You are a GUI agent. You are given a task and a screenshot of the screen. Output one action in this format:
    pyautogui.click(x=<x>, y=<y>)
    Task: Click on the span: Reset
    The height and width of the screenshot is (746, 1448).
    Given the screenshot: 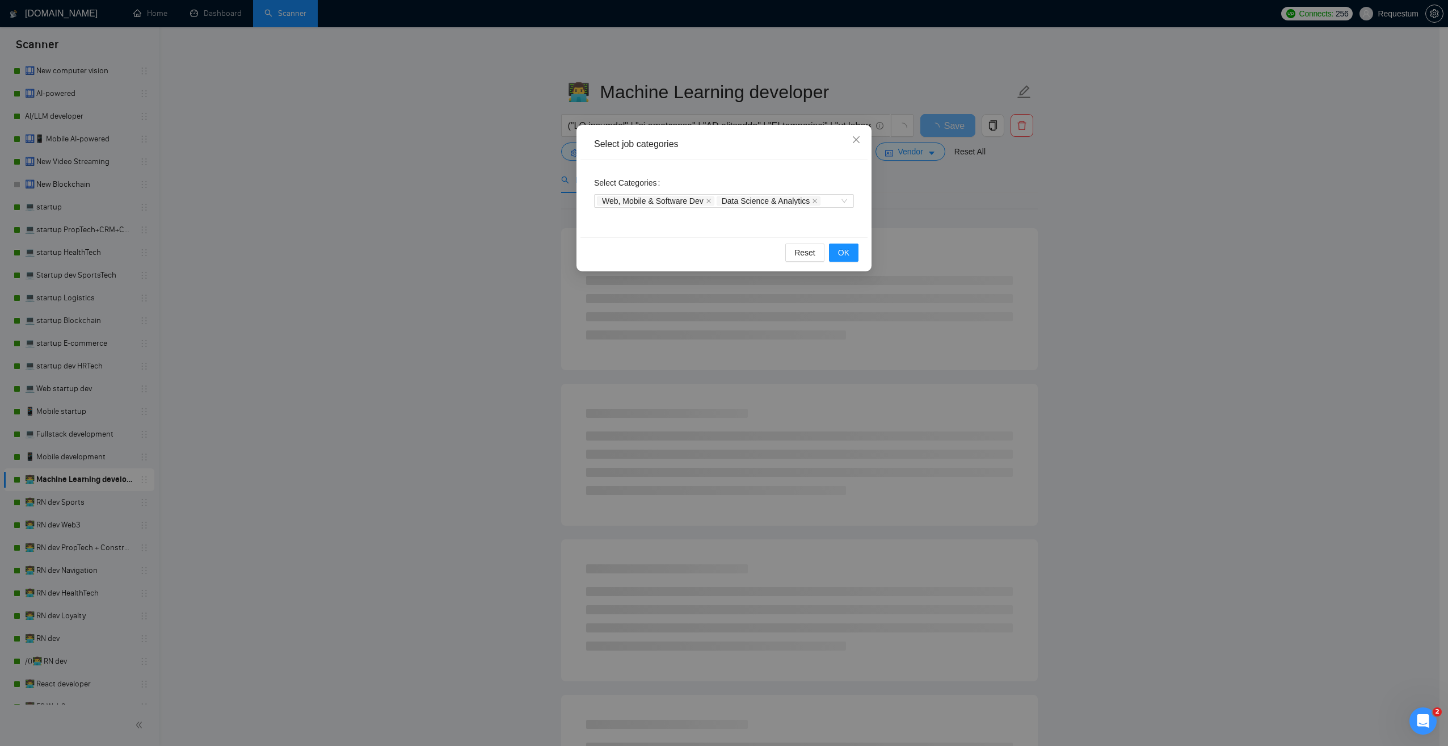 What is the action you would take?
    pyautogui.click(x=805, y=253)
    